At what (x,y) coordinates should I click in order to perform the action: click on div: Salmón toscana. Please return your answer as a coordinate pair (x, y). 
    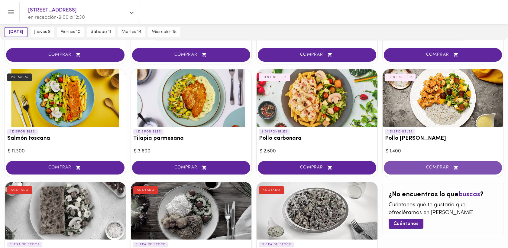
    Looking at the image, I should click on (65, 98).